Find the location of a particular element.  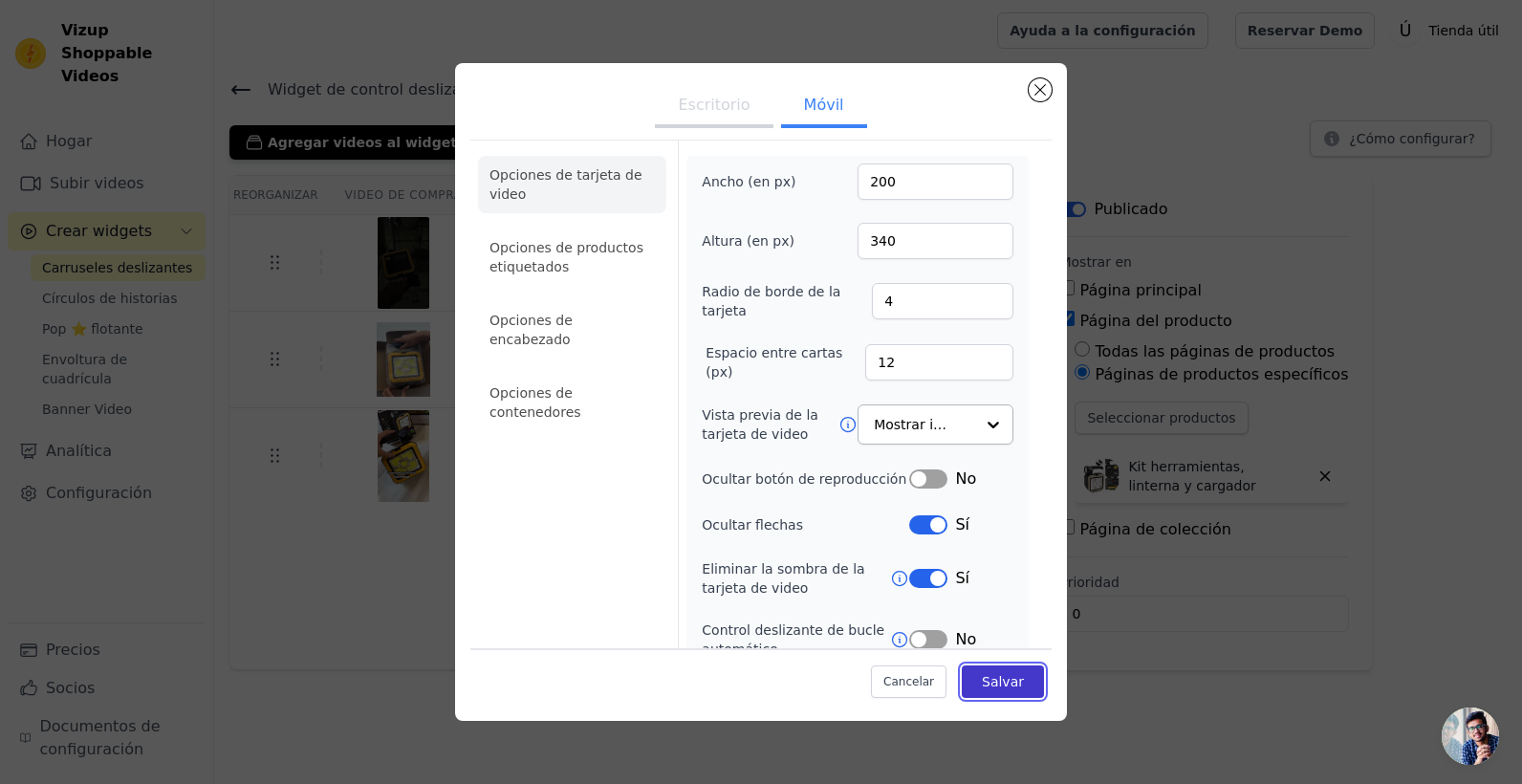

label: Ancho (en px) is located at coordinates (753, 181).